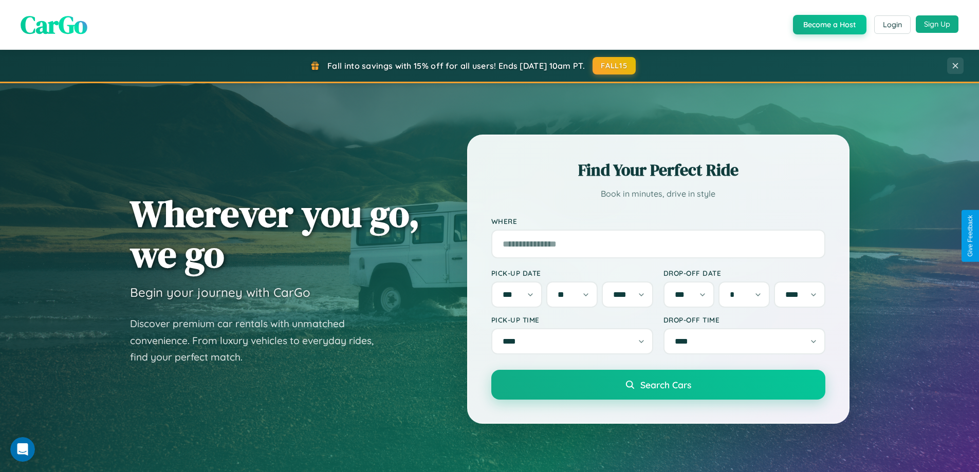 Image resolution: width=979 pixels, height=472 pixels. Describe the element at coordinates (659, 170) in the screenshot. I see `h2: Find Your Perfect Ride` at that location.